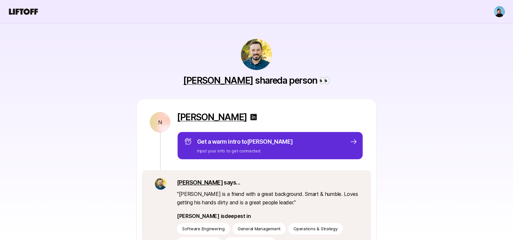  What do you see at coordinates (499, 12) in the screenshot?
I see `button: Janelle Bradley` at bounding box center [499, 12].